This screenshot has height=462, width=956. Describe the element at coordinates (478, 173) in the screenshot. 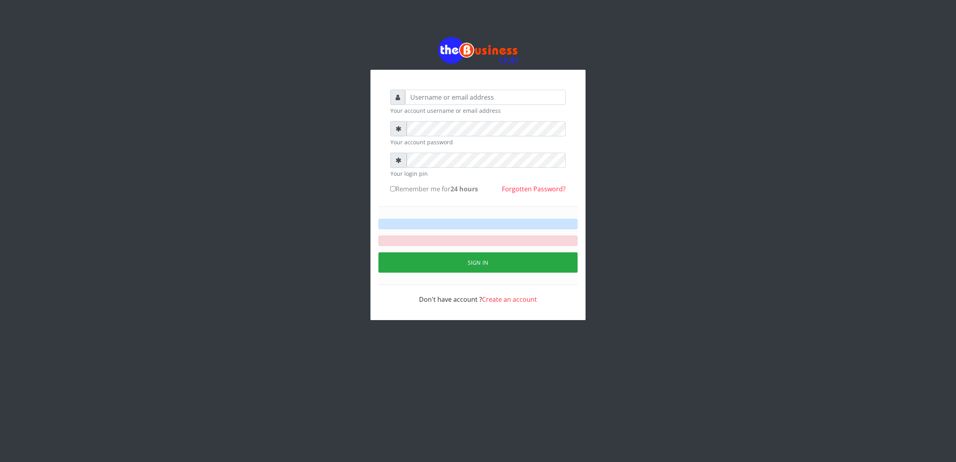

I see `small: Your login pin` at that location.